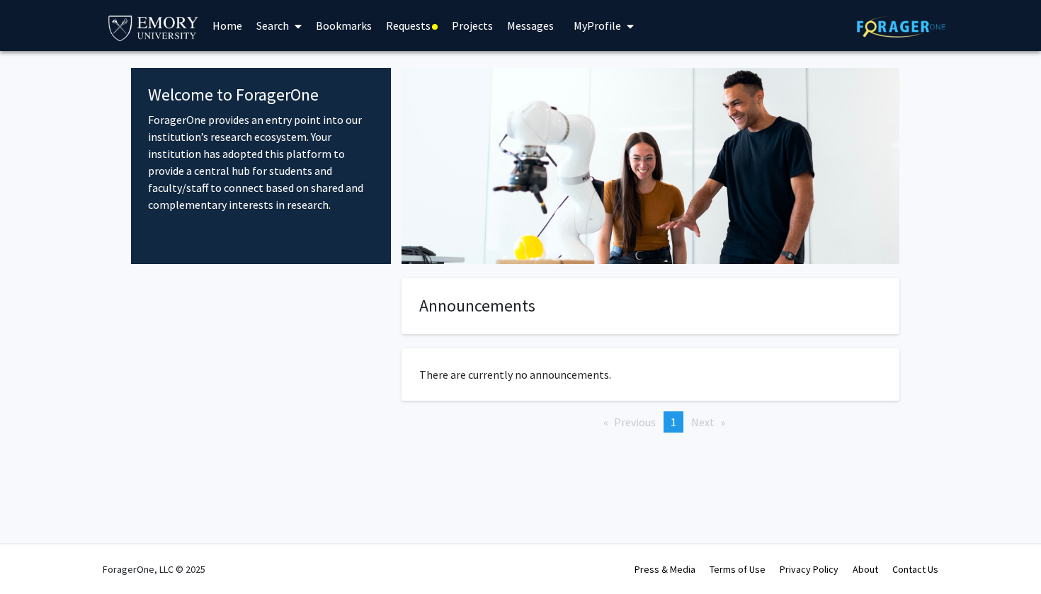 The width and height of the screenshot is (1041, 594). I want to click on span: Next, so click(703, 422).